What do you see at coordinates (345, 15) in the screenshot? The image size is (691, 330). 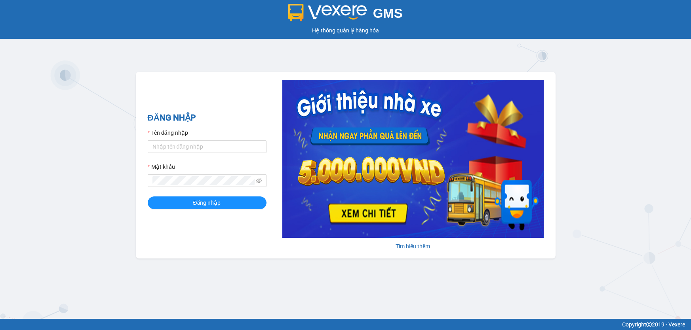 I see `a: GMS` at bounding box center [345, 15].